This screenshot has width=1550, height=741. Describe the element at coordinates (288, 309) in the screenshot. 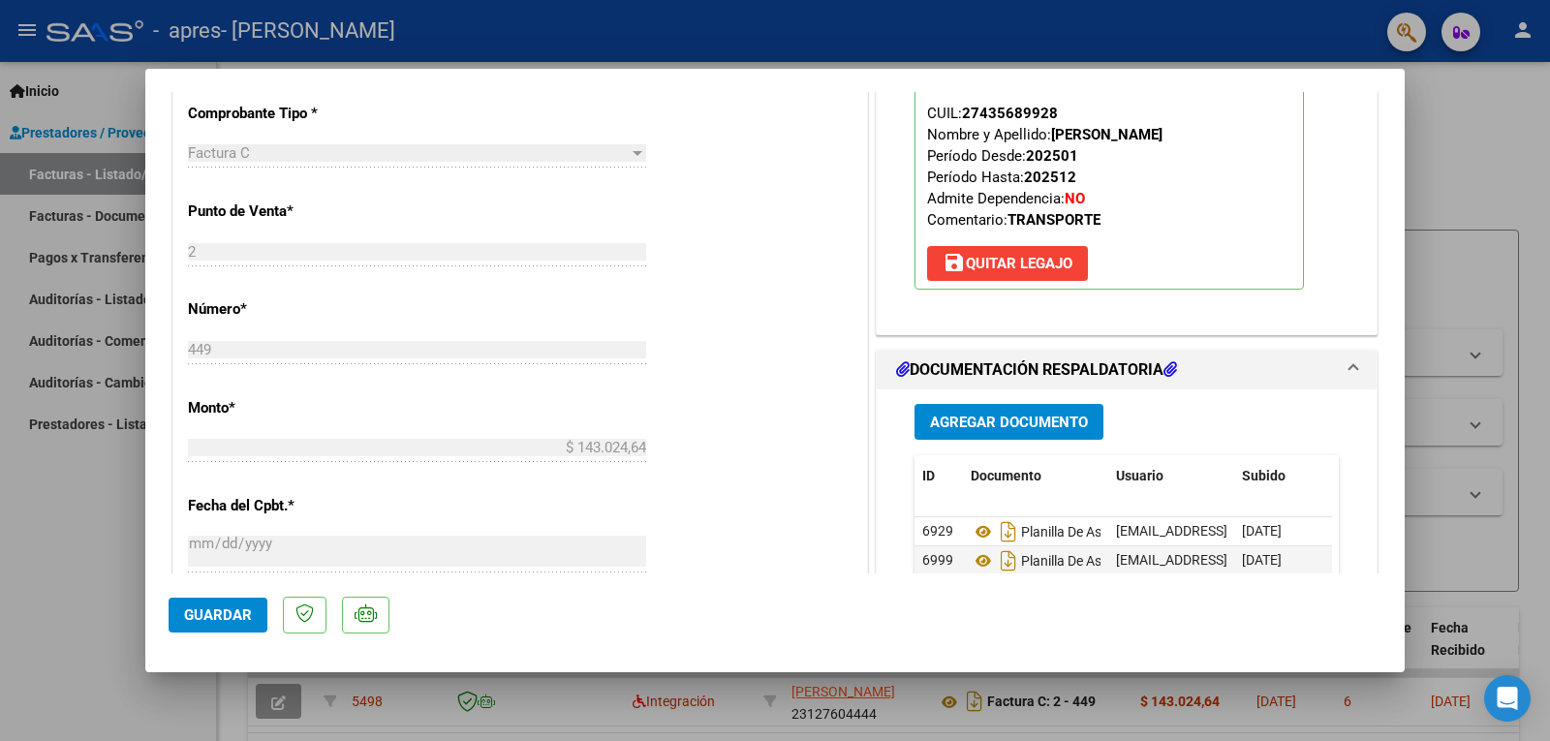

I see `p: Número` at that location.